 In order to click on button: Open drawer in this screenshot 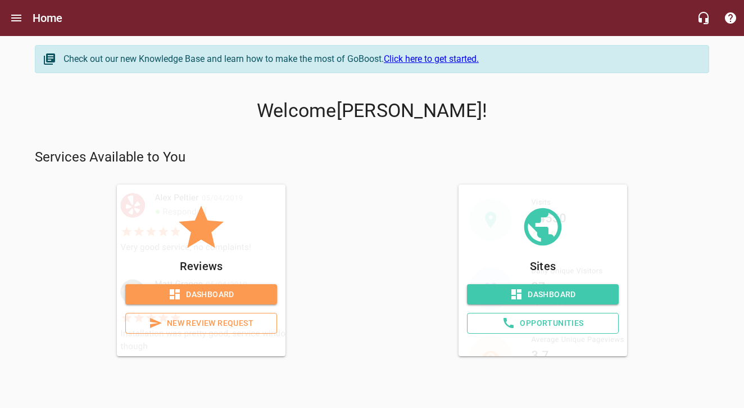, I will do `click(16, 18)`.